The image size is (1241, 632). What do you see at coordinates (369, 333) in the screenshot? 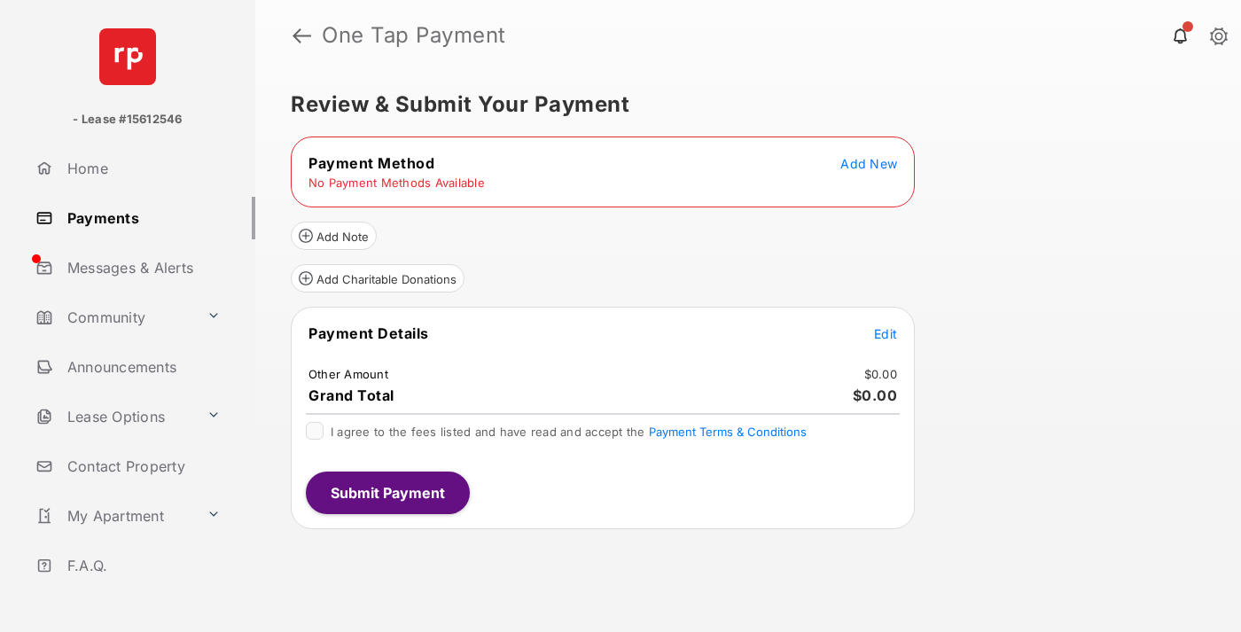
I see `span: Payment Details` at bounding box center [369, 333].